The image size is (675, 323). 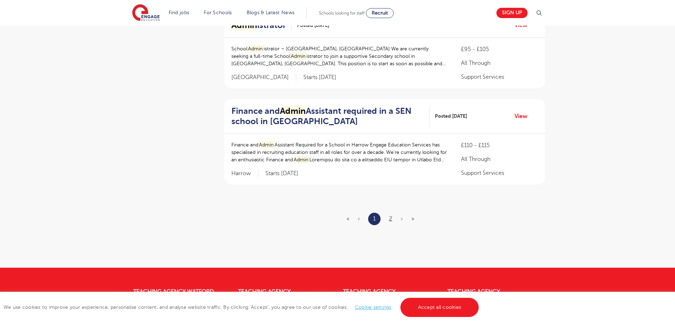 I want to click on a: Blogs & Latest News, so click(x=271, y=12).